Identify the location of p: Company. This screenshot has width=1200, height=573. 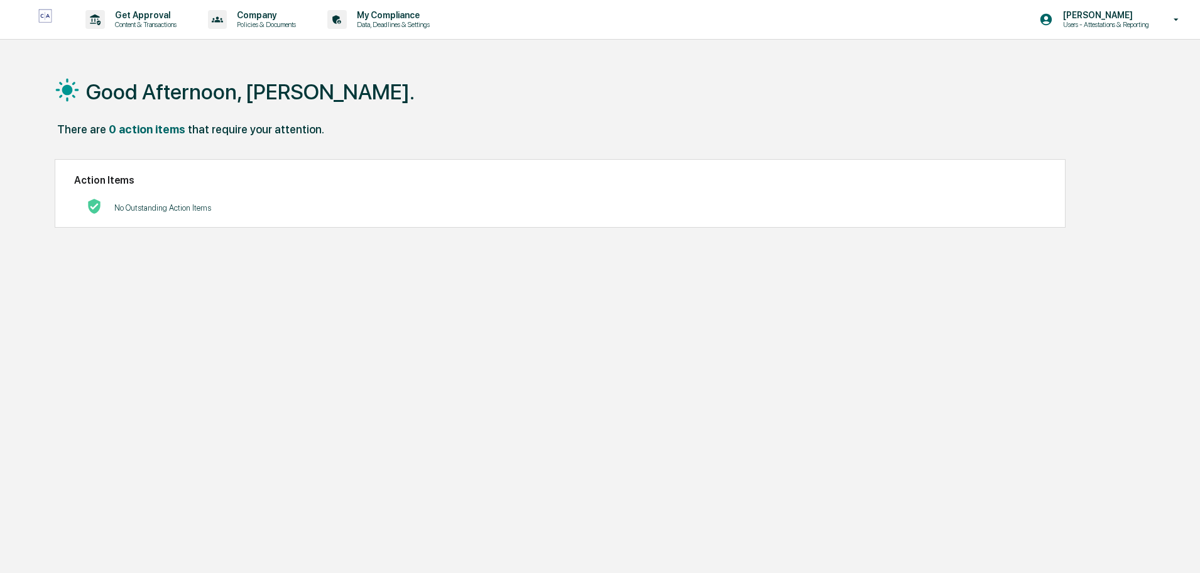
(265, 15).